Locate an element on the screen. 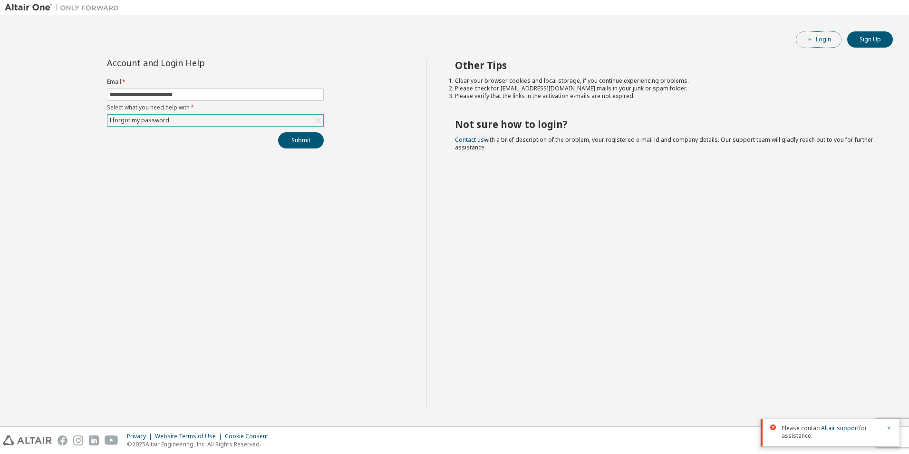 Image resolution: width=909 pixels, height=454 pixels. div: Cookie Consent is located at coordinates (249, 436).